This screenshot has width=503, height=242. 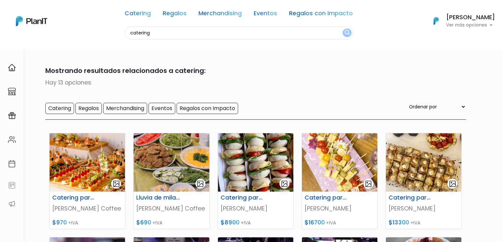 What do you see at coordinates (411, 197) in the screenshot?
I see `h6: Catering para 15 personas` at bounding box center [411, 197].